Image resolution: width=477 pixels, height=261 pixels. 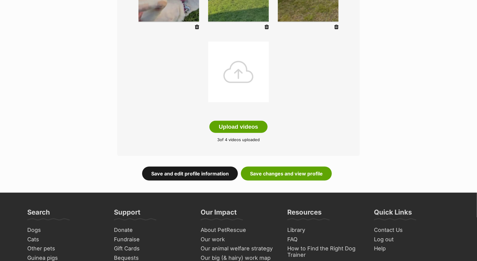 I want to click on a: About PetRescue, so click(x=239, y=230).